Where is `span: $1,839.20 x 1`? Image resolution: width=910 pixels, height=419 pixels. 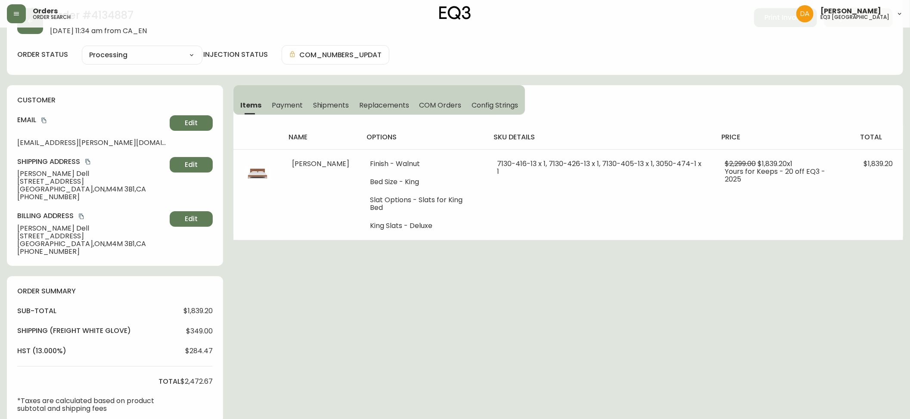 span: $1,839.20 x 1 is located at coordinates (775, 164).